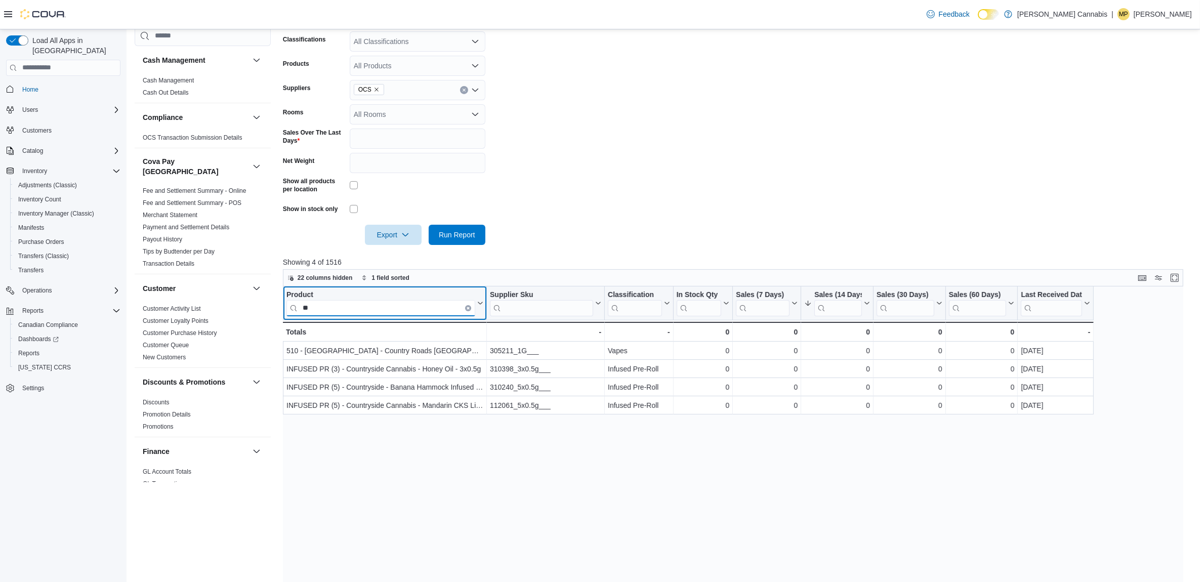 The image size is (1200, 582). I want to click on h3: Discounts & Promotions, so click(184, 382).